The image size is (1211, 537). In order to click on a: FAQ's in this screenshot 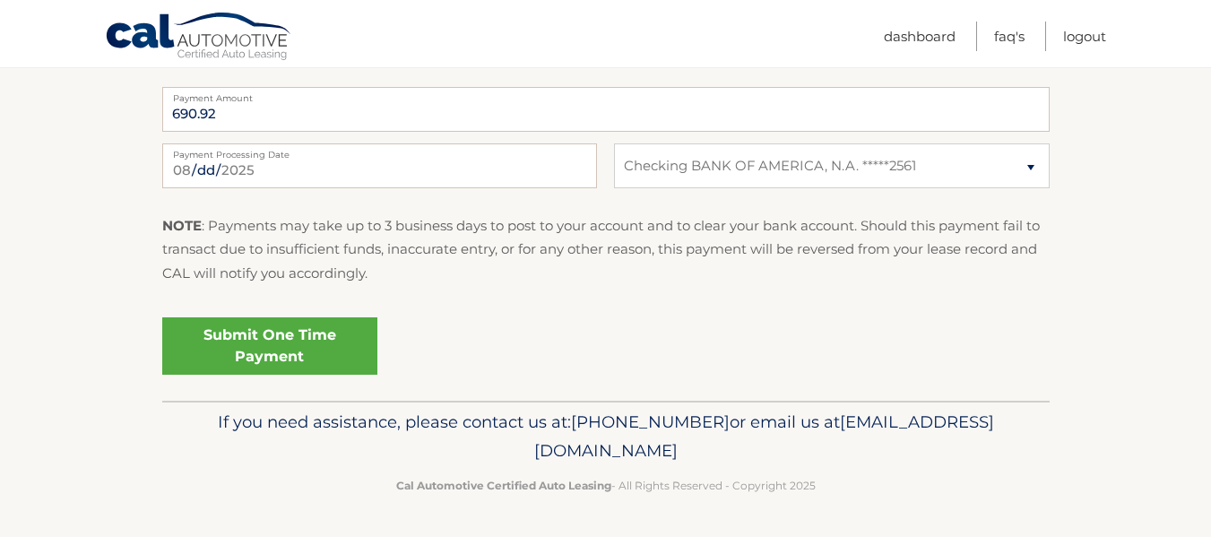, I will do `click(1009, 36)`.